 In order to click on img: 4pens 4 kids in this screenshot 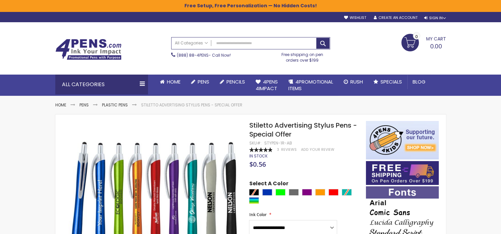, I will do `click(402, 140)`.